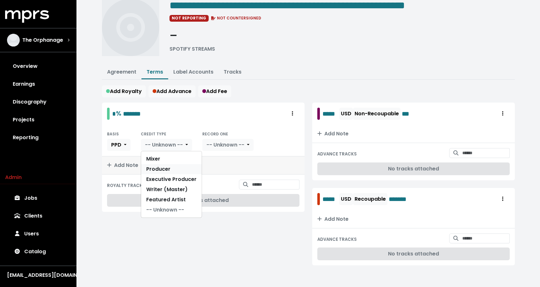  What do you see at coordinates (376, 114) in the screenshot?
I see `button: Non-Recoupable` at bounding box center [376, 114].